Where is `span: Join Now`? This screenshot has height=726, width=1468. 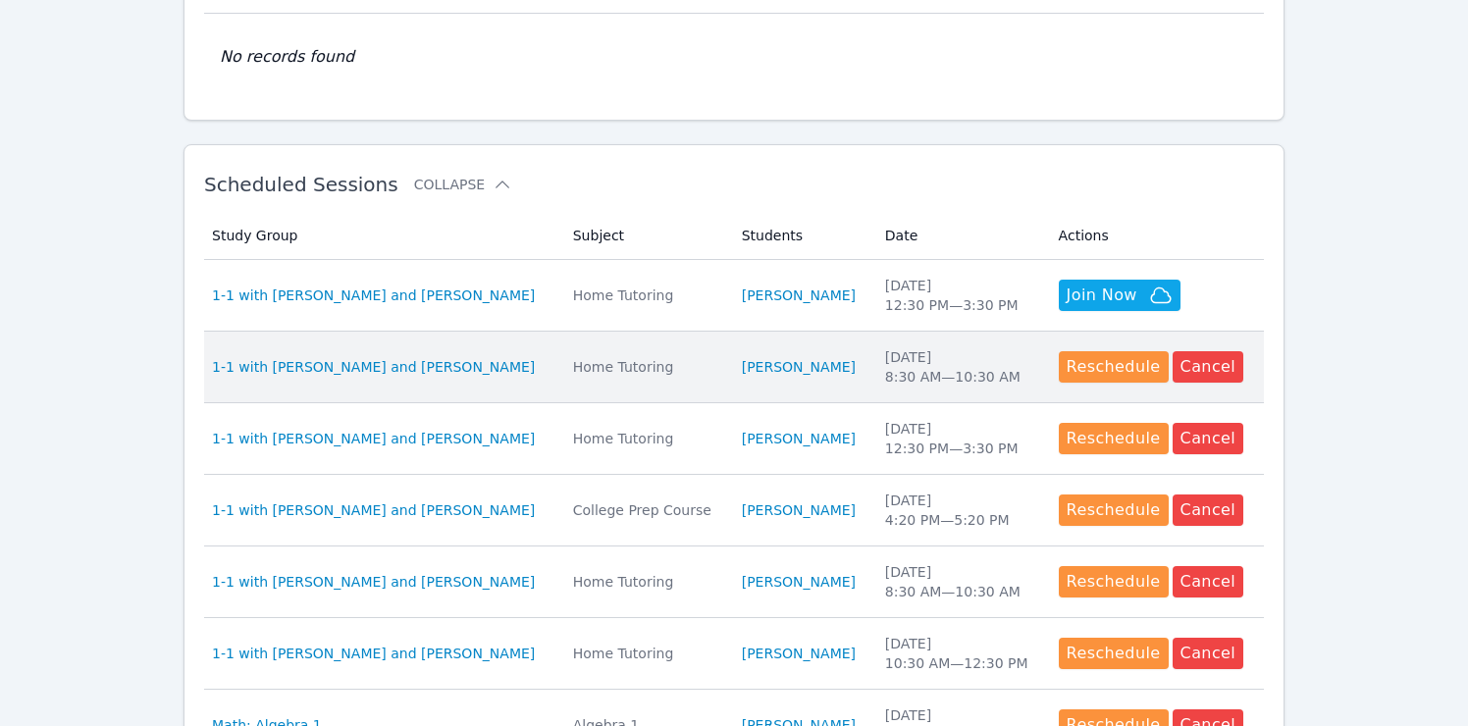
span: Join Now is located at coordinates (1102, 295).